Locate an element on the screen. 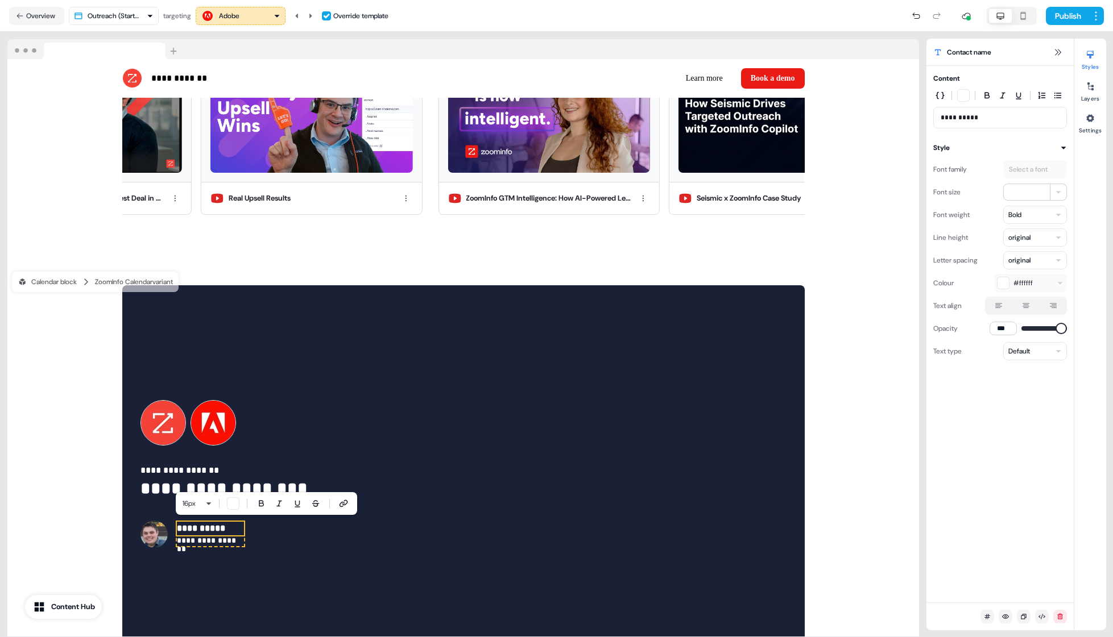 This screenshot has height=637, width=1113. div: Content Hub is located at coordinates (73, 607).